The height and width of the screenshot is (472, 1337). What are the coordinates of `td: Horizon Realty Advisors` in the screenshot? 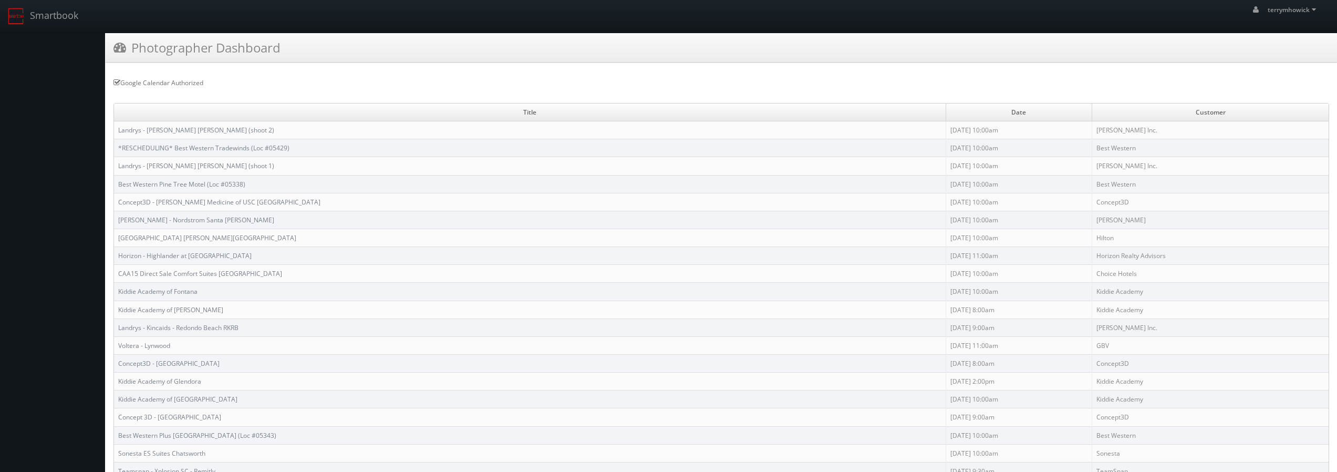 It's located at (1211, 256).